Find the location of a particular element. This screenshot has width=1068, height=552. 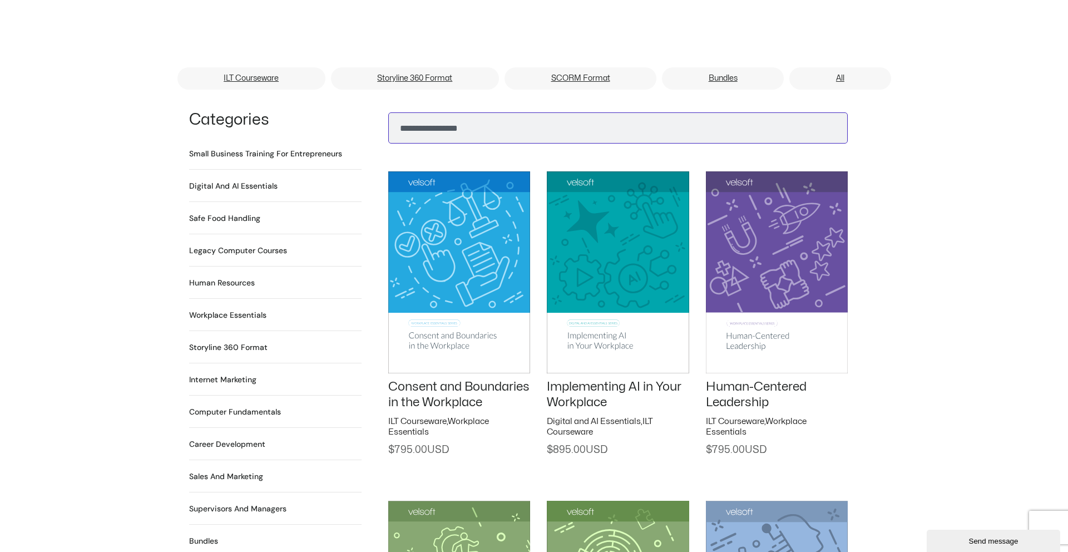

h2: Computer Fundamentals is located at coordinates (235, 412).